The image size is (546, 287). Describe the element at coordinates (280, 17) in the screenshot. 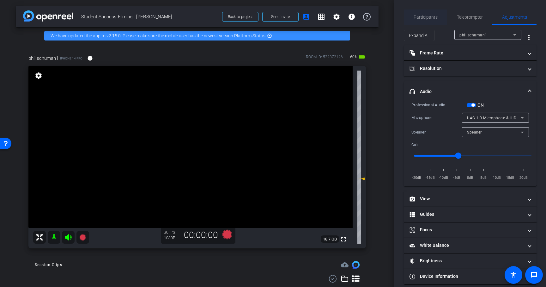

I see `button: Send invite` at that location.